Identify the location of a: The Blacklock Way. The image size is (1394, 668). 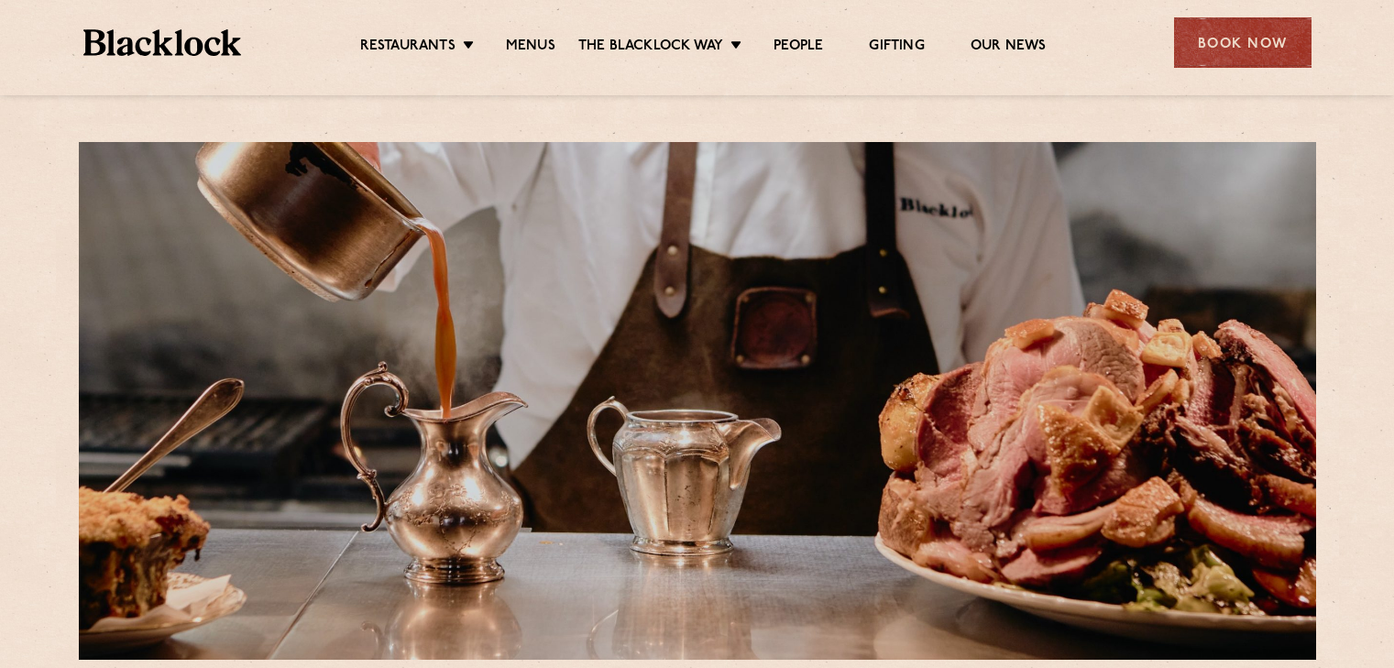
(651, 48).